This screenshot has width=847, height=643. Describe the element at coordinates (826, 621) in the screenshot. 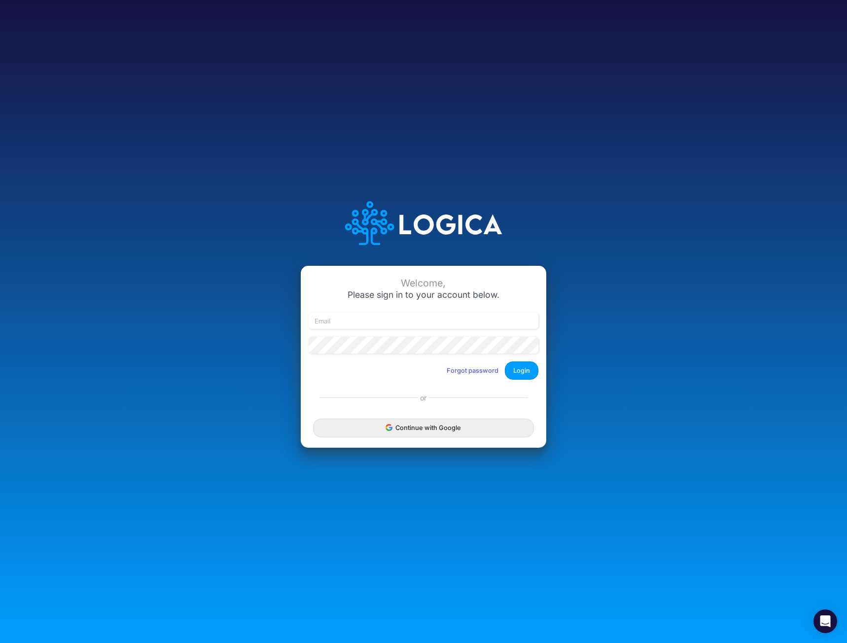

I see `div: Open Intercom Messenger` at that location.